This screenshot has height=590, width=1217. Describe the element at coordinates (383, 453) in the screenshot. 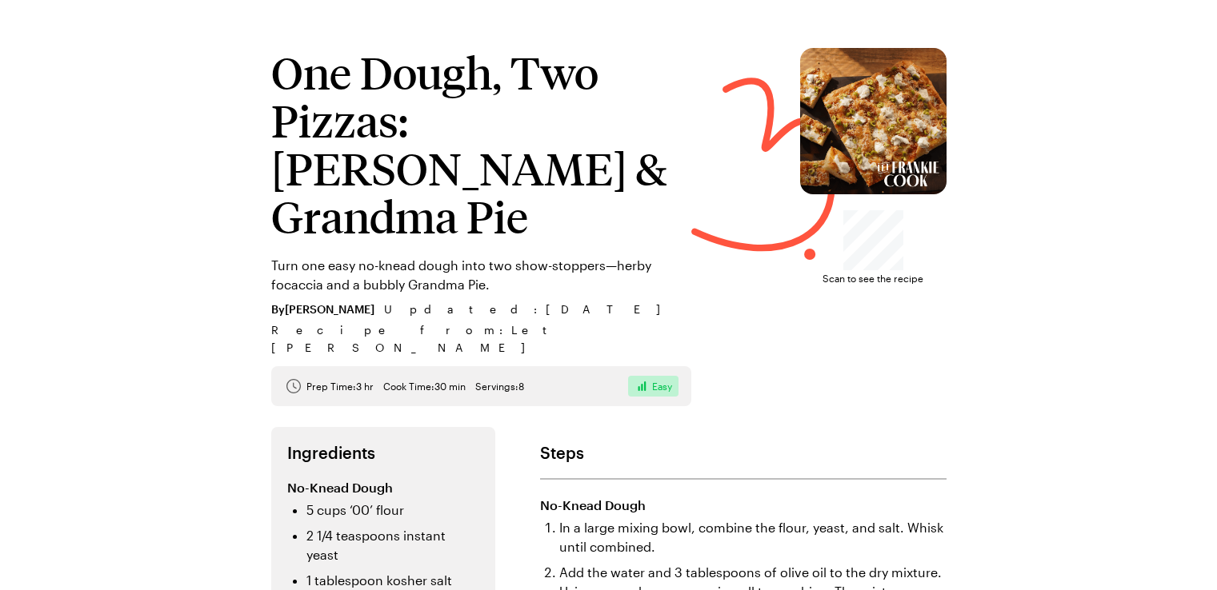

I see `h2: Ingredients` at that location.